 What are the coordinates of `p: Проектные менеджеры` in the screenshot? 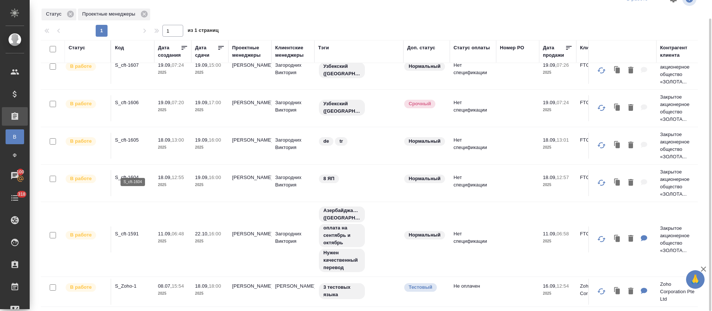 It's located at (110, 14).